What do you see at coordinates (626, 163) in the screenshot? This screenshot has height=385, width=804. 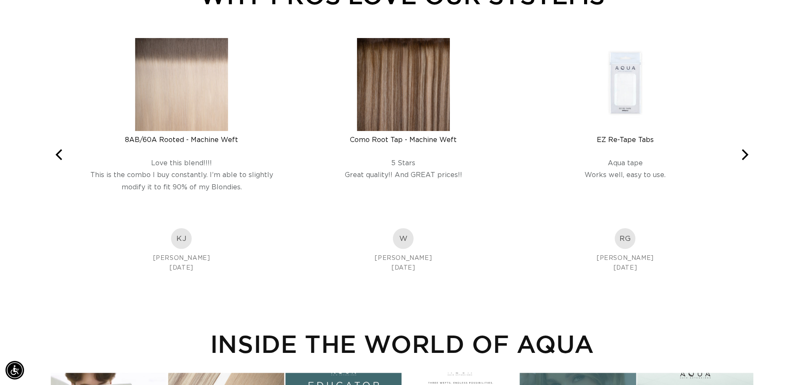 I see `div: Aqua tape` at bounding box center [626, 163].